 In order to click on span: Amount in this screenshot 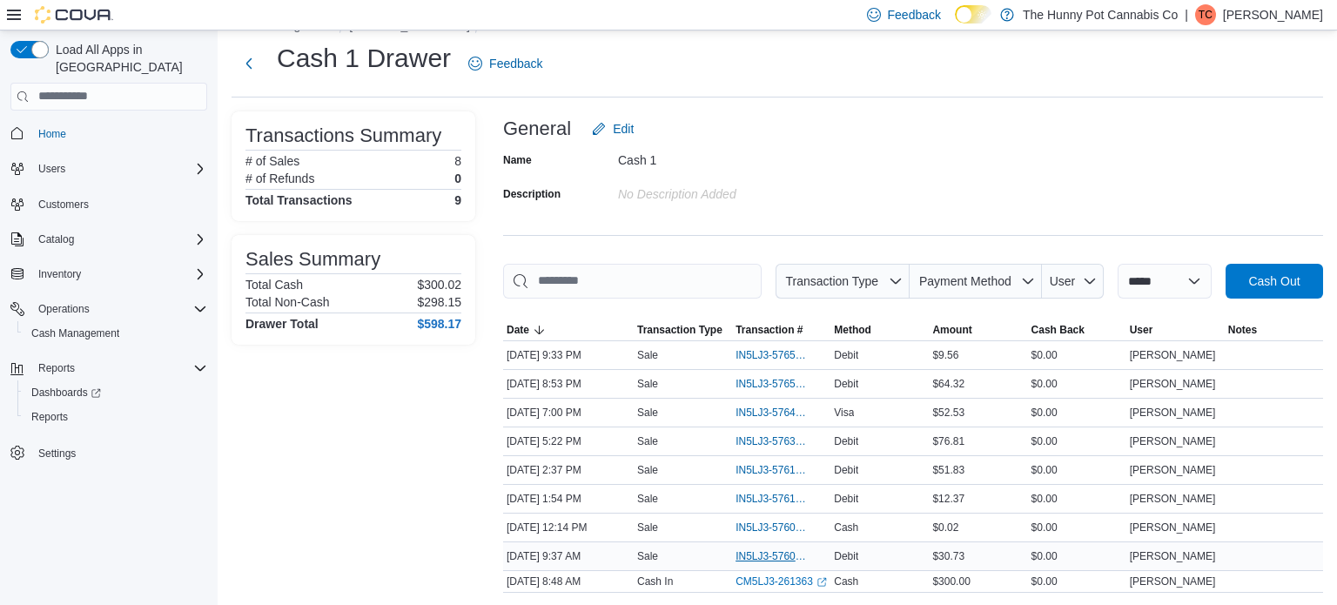, I will do `click(951, 330)`.